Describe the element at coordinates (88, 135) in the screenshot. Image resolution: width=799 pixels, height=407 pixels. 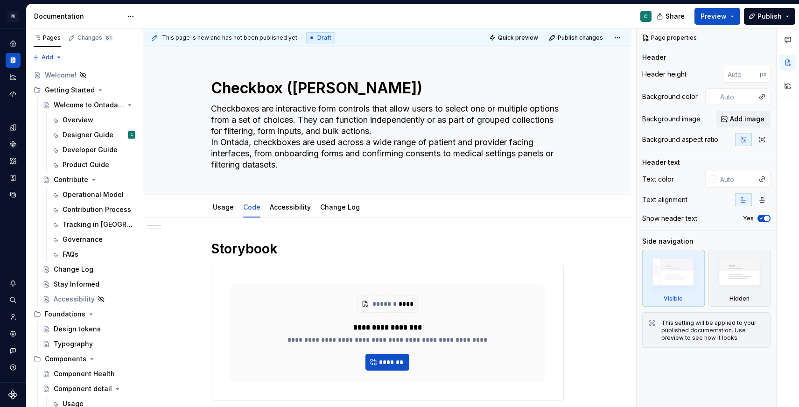
I see `div: Designer Guide` at that location.